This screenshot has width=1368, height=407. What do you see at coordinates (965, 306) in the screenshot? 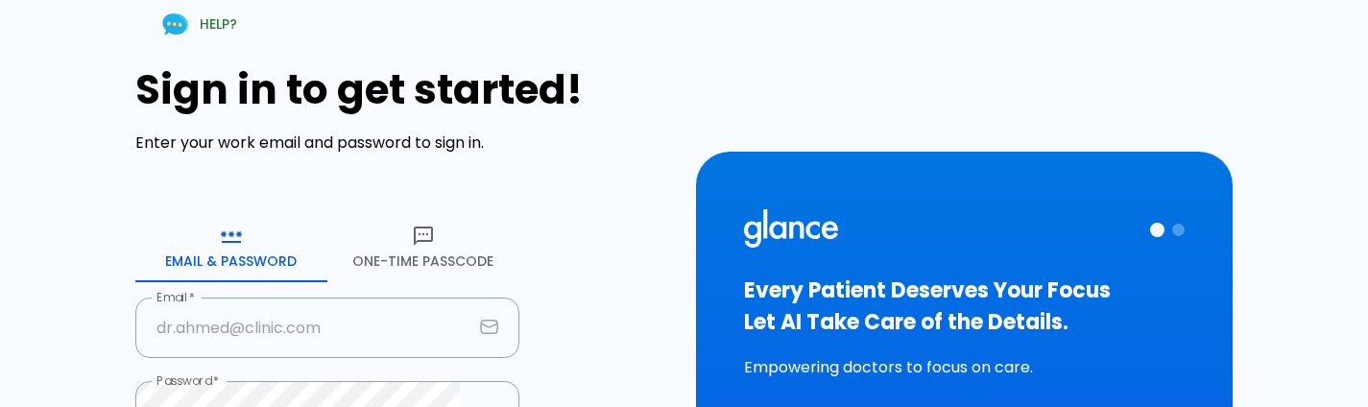
I see `h3: Every Patient Deserves Your Focus Let AI Take Care of the Details.` at bounding box center [965, 306].